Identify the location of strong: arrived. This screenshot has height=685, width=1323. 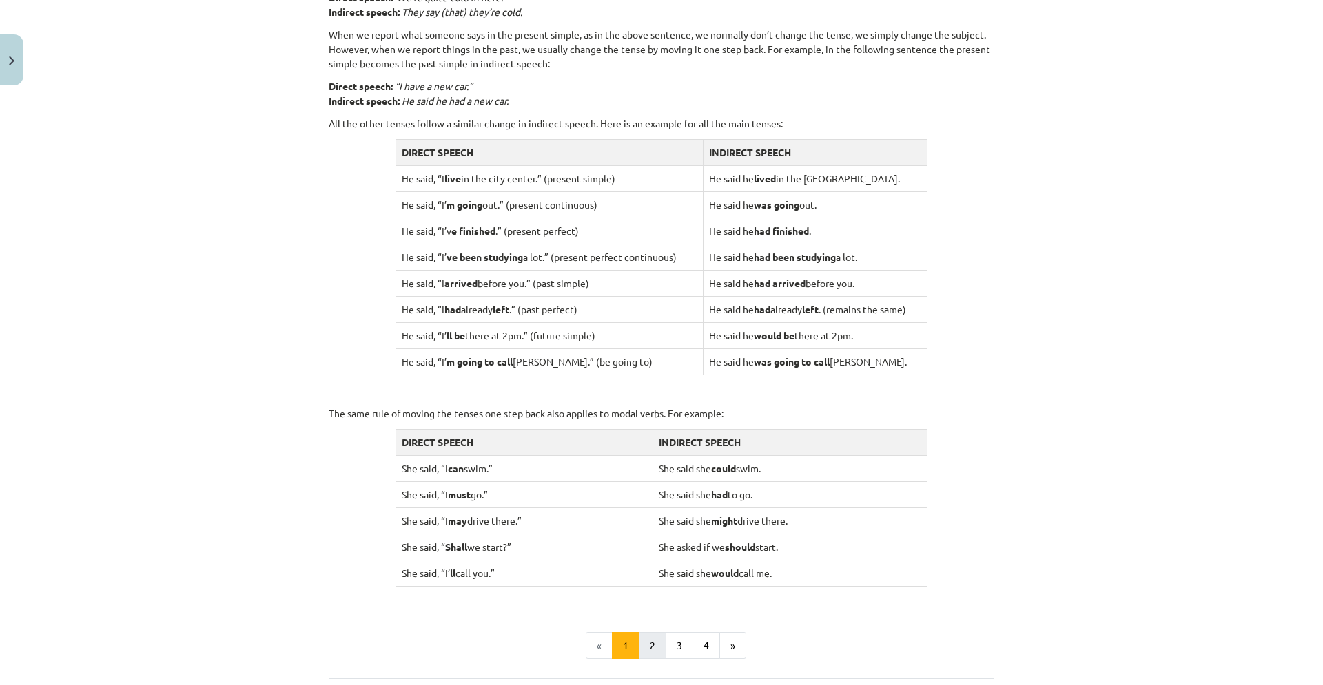
(461, 283).